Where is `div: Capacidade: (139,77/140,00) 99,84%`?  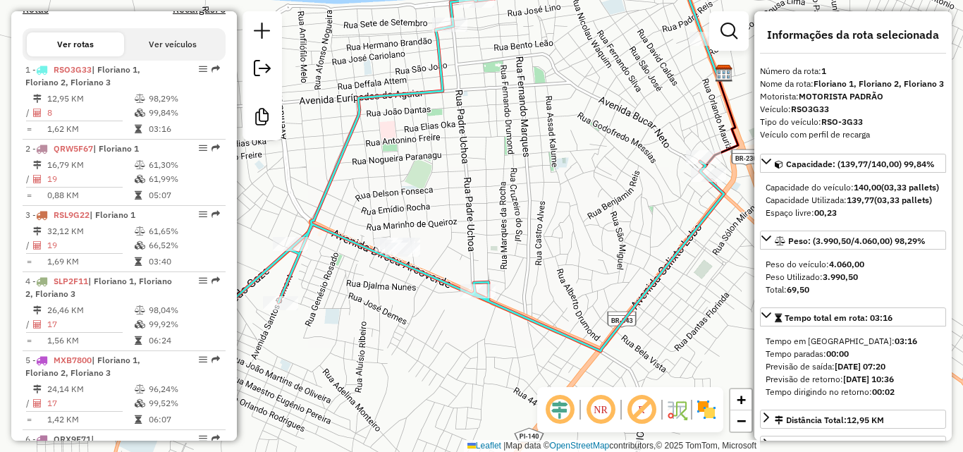 div: Capacidade: (139,77/140,00) 99,84% is located at coordinates (853, 200).